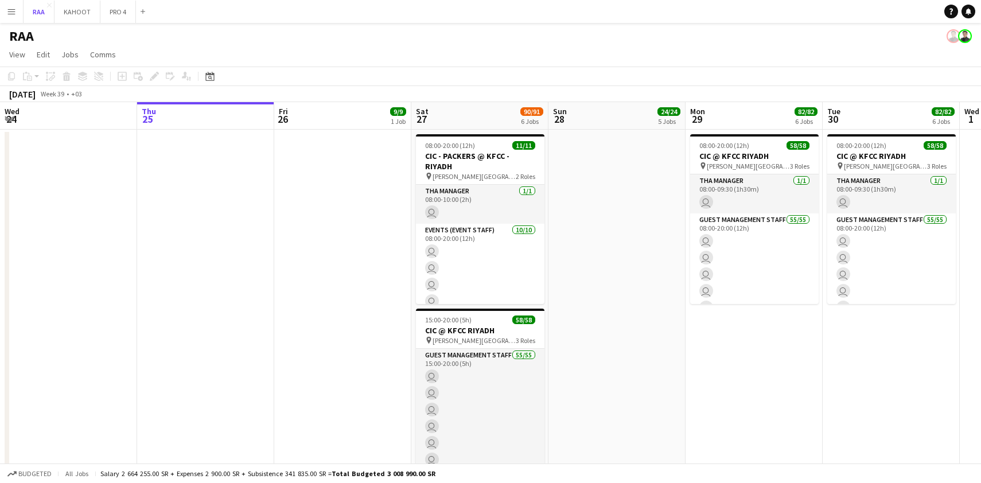 Image resolution: width=981 pixels, height=483 pixels. Describe the element at coordinates (149, 111) in the screenshot. I see `span: Thu` at that location.